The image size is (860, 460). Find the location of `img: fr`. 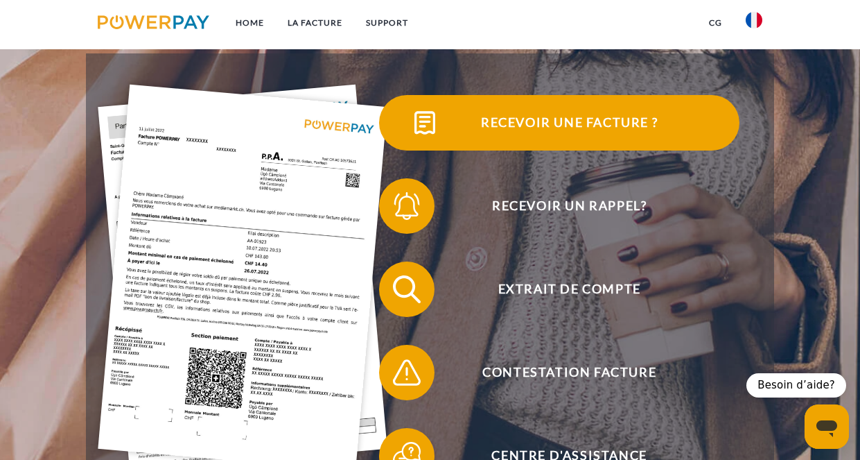

img: fr is located at coordinates (754, 20).